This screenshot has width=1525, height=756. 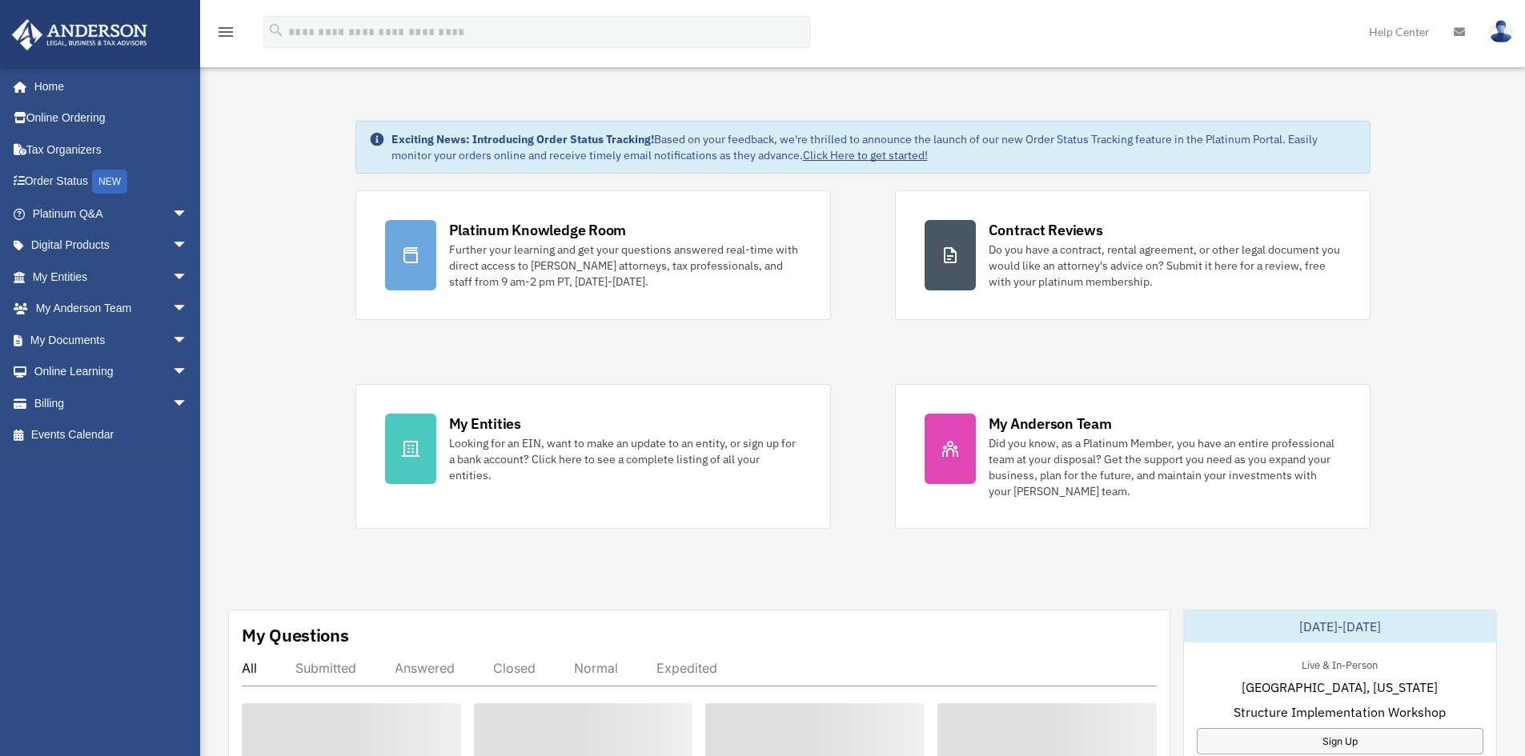 I want to click on a: Online Learningarrow_drop_down, so click(x=111, y=372).